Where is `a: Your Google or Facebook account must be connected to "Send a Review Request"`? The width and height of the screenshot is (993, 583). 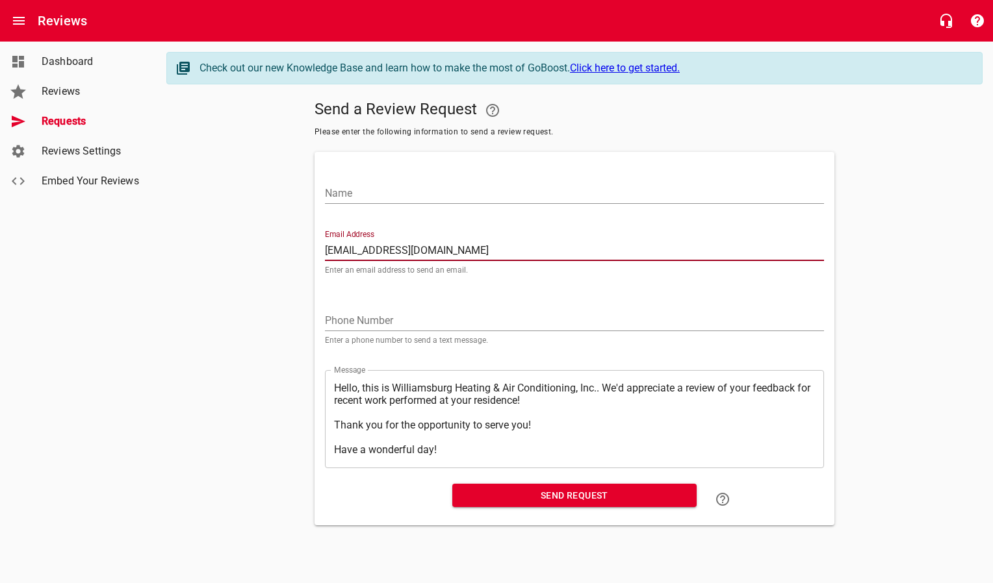
a: Your Google or Facebook account must be connected to "Send a Review Request" is located at coordinates (492, 110).